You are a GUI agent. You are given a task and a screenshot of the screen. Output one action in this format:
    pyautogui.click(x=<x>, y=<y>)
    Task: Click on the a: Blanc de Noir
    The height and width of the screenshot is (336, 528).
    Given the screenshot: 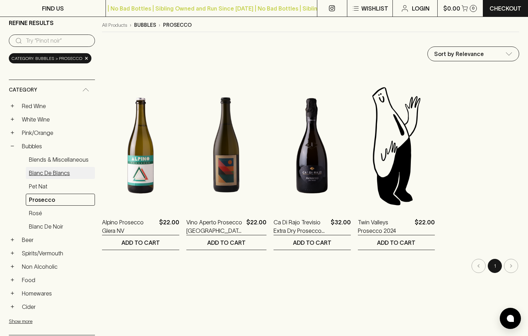 What is the action you would take?
    pyautogui.click(x=60, y=227)
    